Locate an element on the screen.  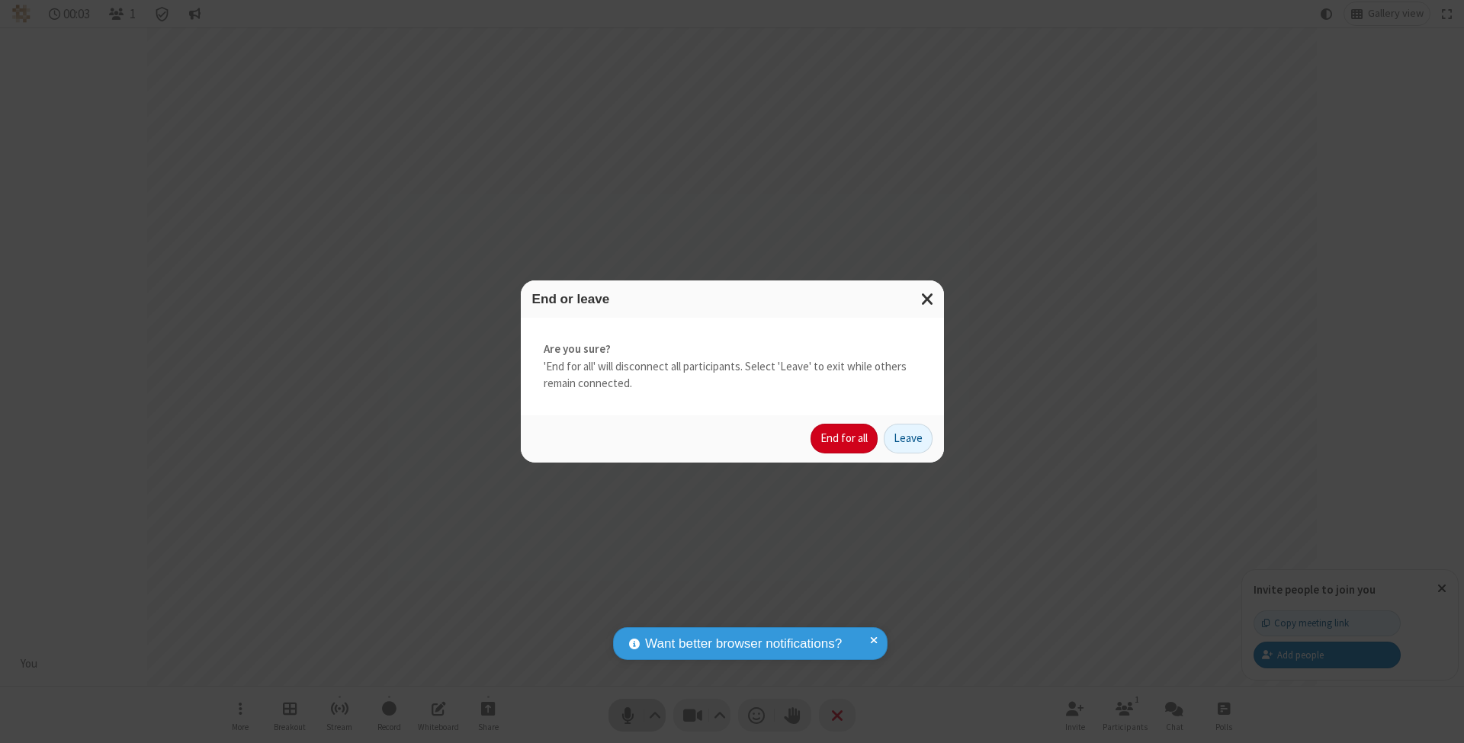
div: 'End for all' will disconnect all participants. Select 'Leave' to exit while others remain connec... is located at coordinates (732, 367).